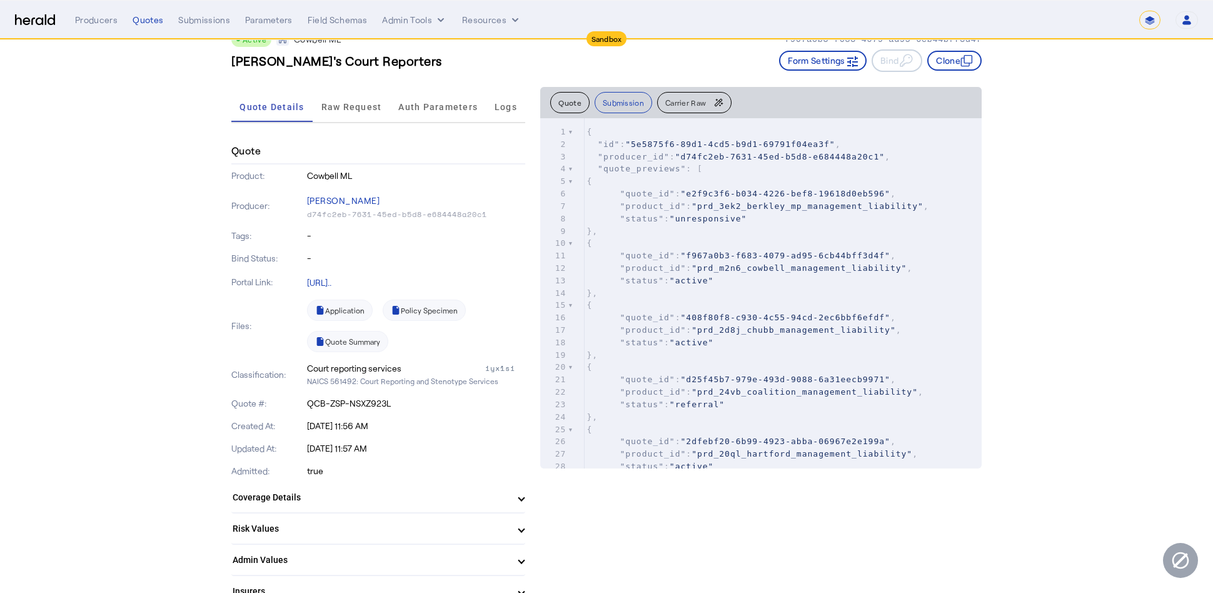  Describe the element at coordinates (554, 231) in the screenshot. I see `div: 9` at that location.